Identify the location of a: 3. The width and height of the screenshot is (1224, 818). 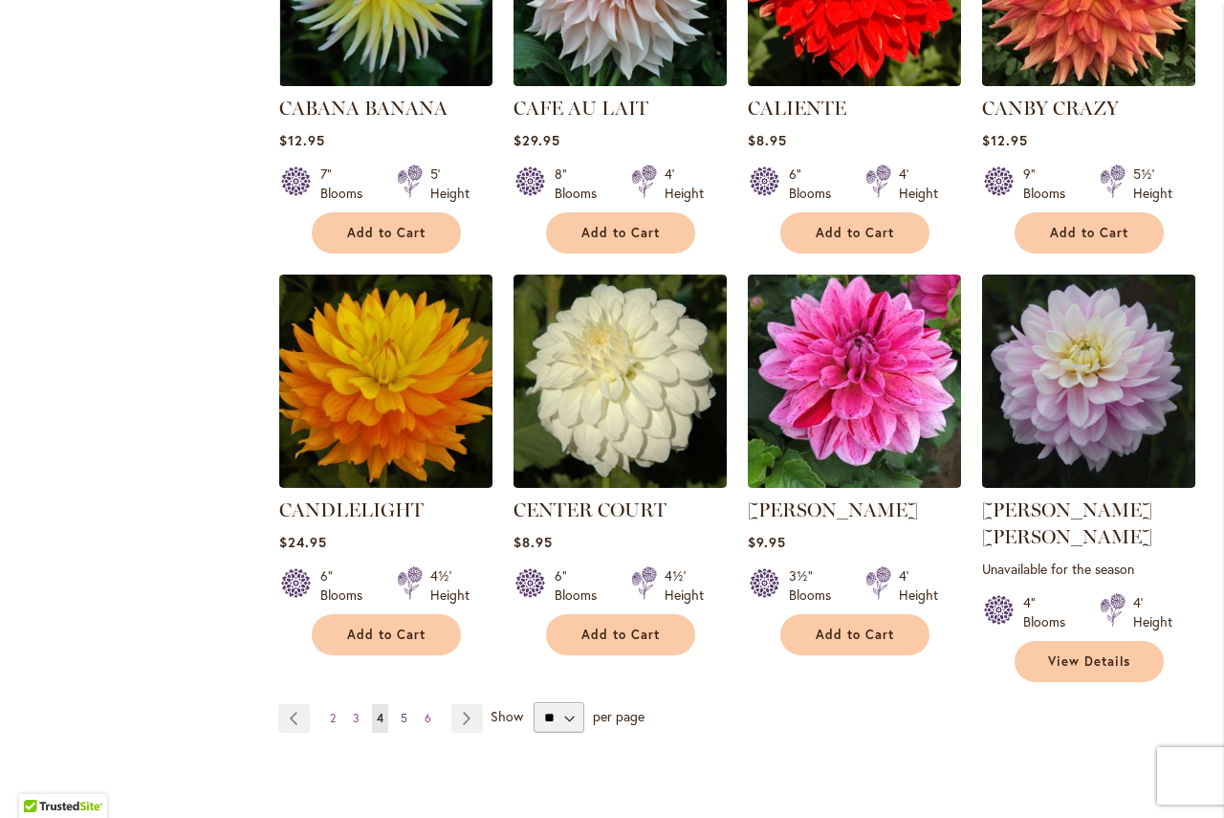
(356, 718).